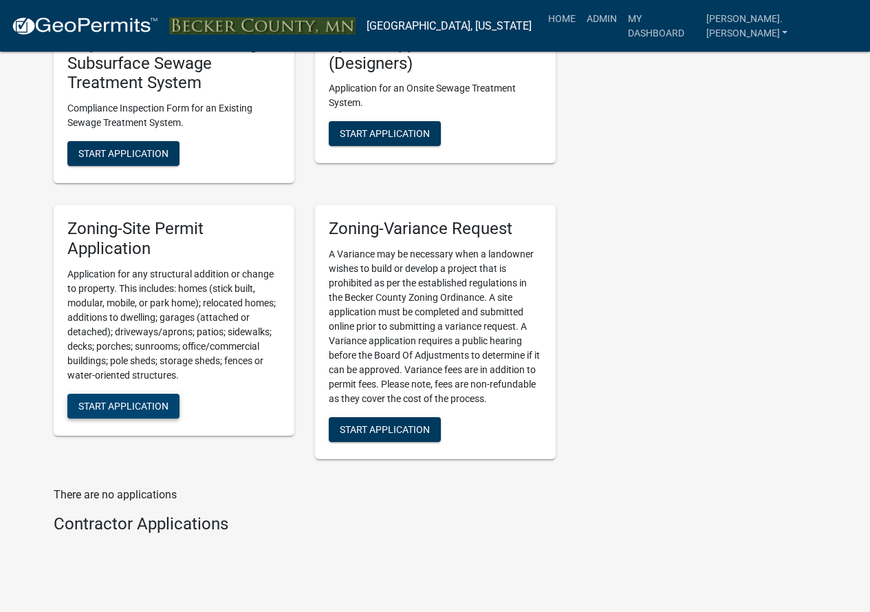  What do you see at coordinates (305, 526) in the screenshot?
I see `wm-workflow-list-section: Contractor Applications` at bounding box center [305, 526].